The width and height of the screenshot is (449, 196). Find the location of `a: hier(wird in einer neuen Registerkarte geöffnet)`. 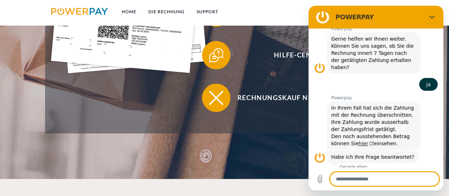

a: hier(wird in einer neuen Registerkarte geöffnet) is located at coordinates (57, 137).